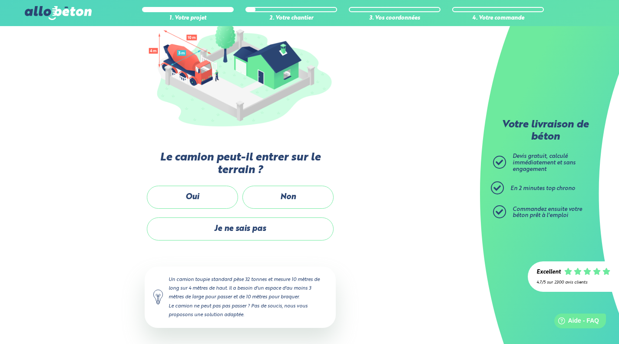 The image size is (619, 344). I want to click on label: Le camion peut-il entrer sur le terrain ?, so click(240, 164).